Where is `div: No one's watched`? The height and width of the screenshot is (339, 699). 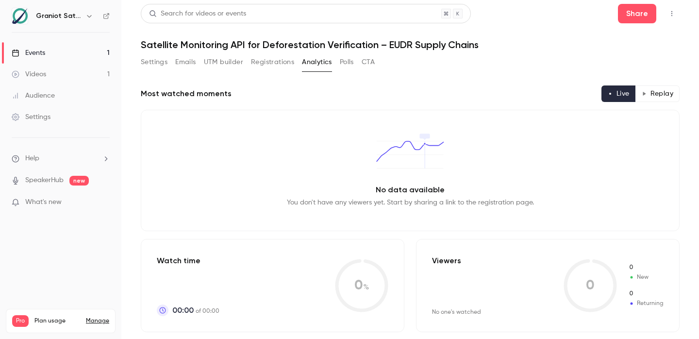 div: No one's watched is located at coordinates (456, 312).